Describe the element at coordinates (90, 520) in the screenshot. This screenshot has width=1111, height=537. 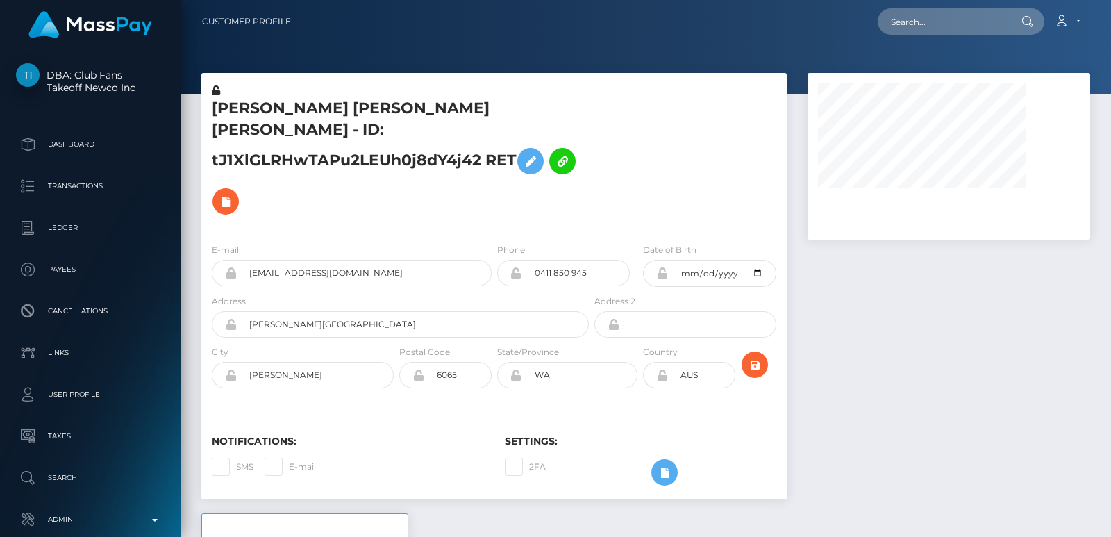
I see `a: Admin` at that location.